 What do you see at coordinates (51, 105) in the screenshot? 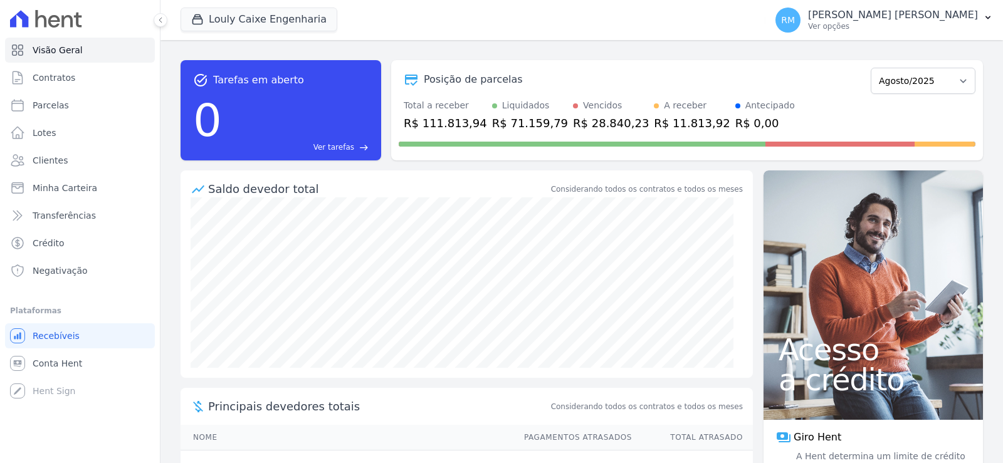
I see `span: Parcelas` at bounding box center [51, 105].